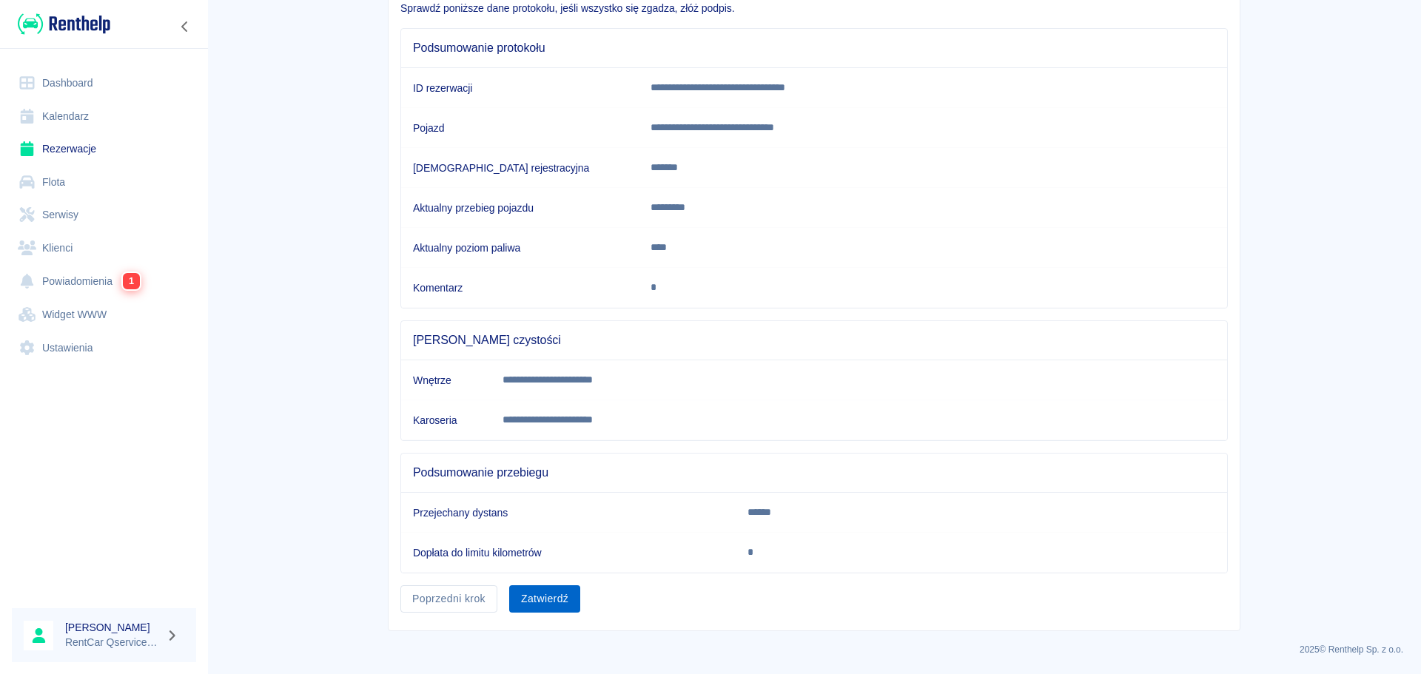 This screenshot has width=1421, height=674. I want to click on span: Podsumowanie protokołu, so click(814, 48).